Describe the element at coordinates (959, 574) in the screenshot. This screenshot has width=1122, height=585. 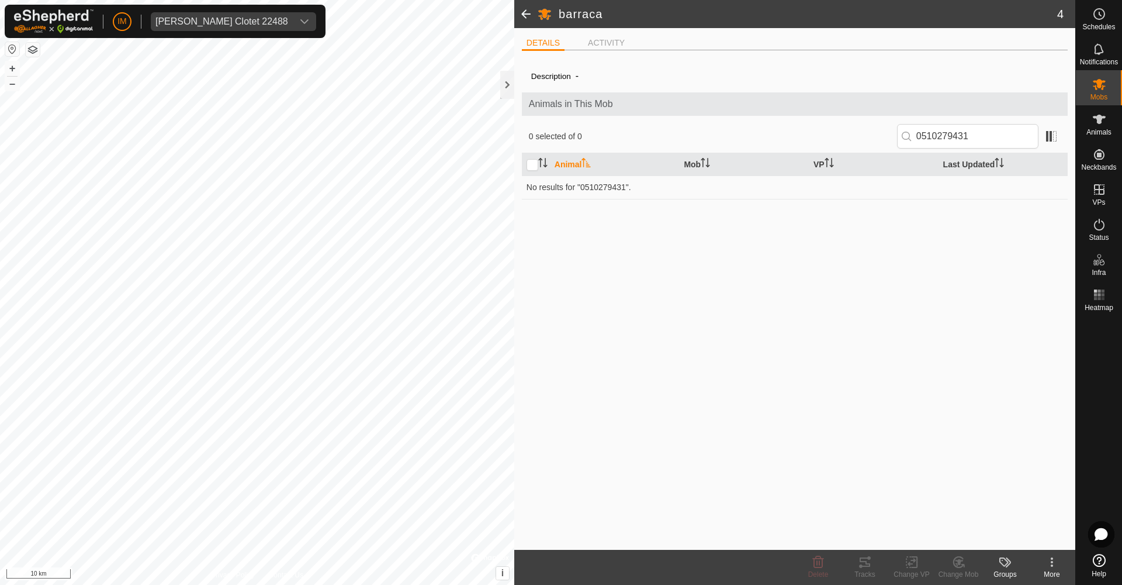
I see `div: Change Mob` at that location.